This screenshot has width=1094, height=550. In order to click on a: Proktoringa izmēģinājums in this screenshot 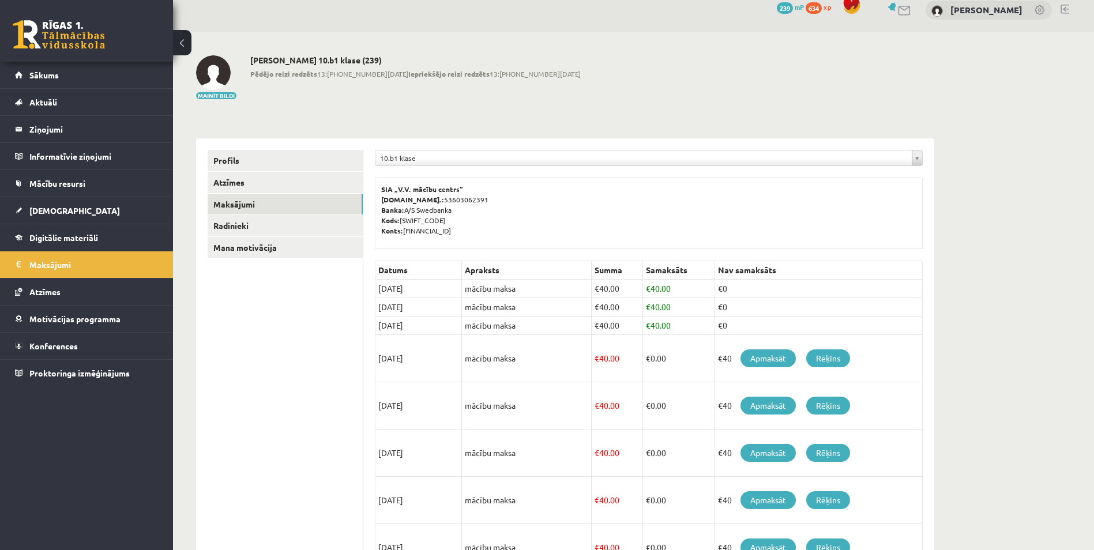, I will do `click(86, 373)`.